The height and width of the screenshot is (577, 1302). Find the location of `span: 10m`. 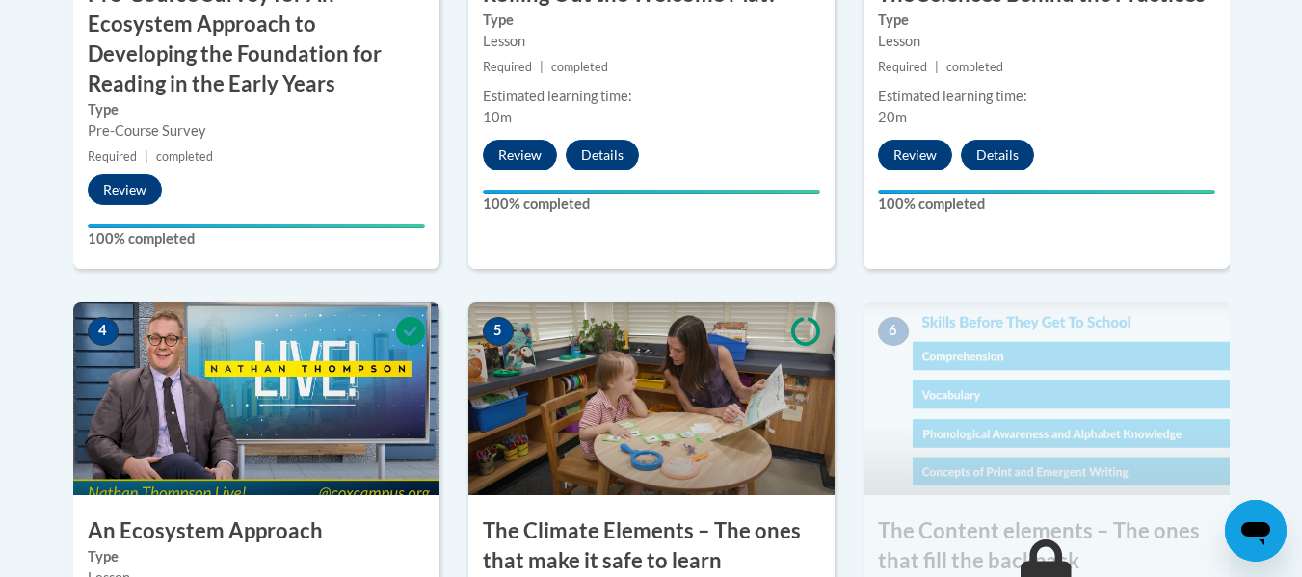

span: 10m is located at coordinates (497, 117).